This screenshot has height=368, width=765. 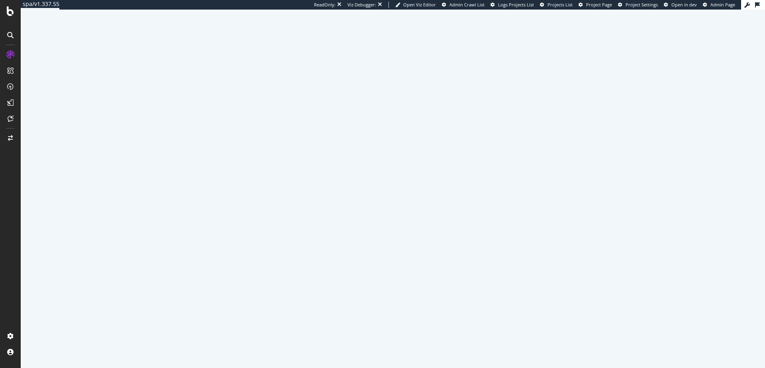 What do you see at coordinates (723, 4) in the screenshot?
I see `span: Admin Page` at bounding box center [723, 4].